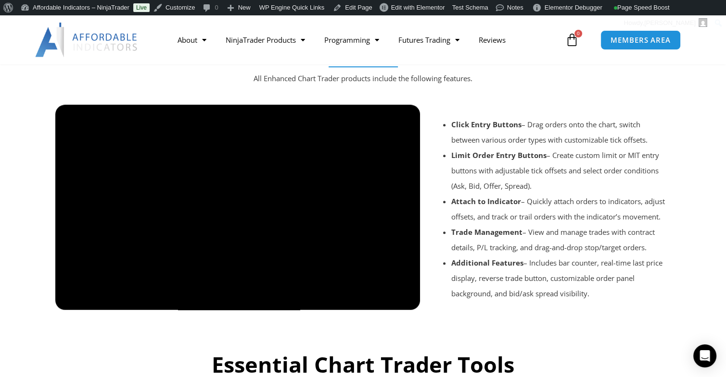 This screenshot has width=726, height=377. Describe the element at coordinates (351, 40) in the screenshot. I see `a: Programming` at that location.